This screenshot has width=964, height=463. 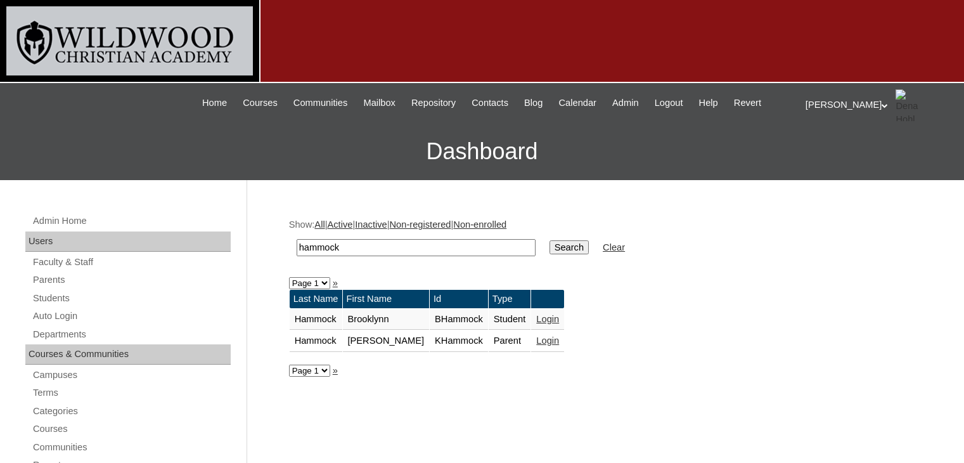 What do you see at coordinates (386, 319) in the screenshot?
I see `td: Brooklynn` at bounding box center [386, 319].